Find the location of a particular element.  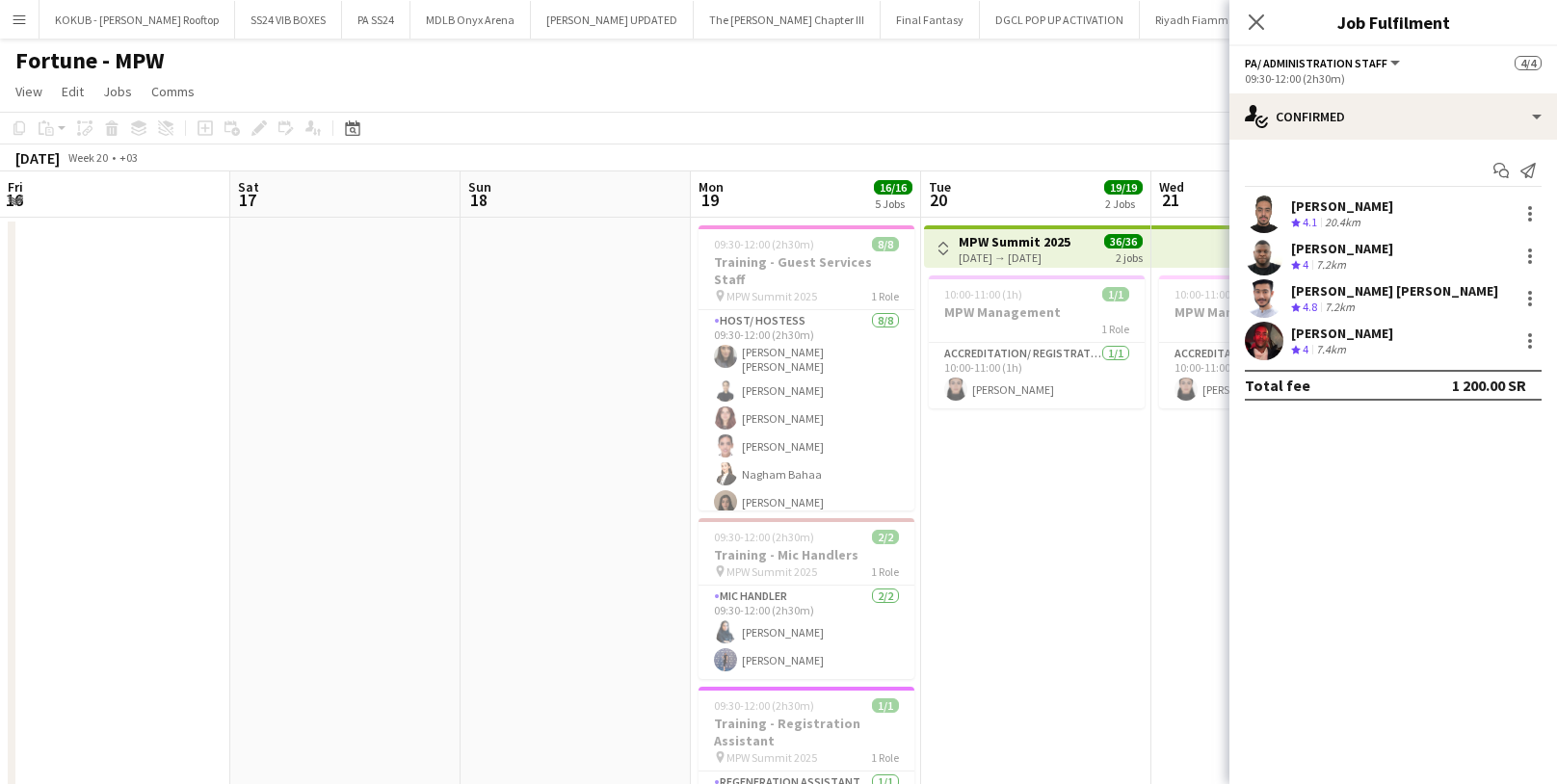

span: Jobs is located at coordinates (118, 92).